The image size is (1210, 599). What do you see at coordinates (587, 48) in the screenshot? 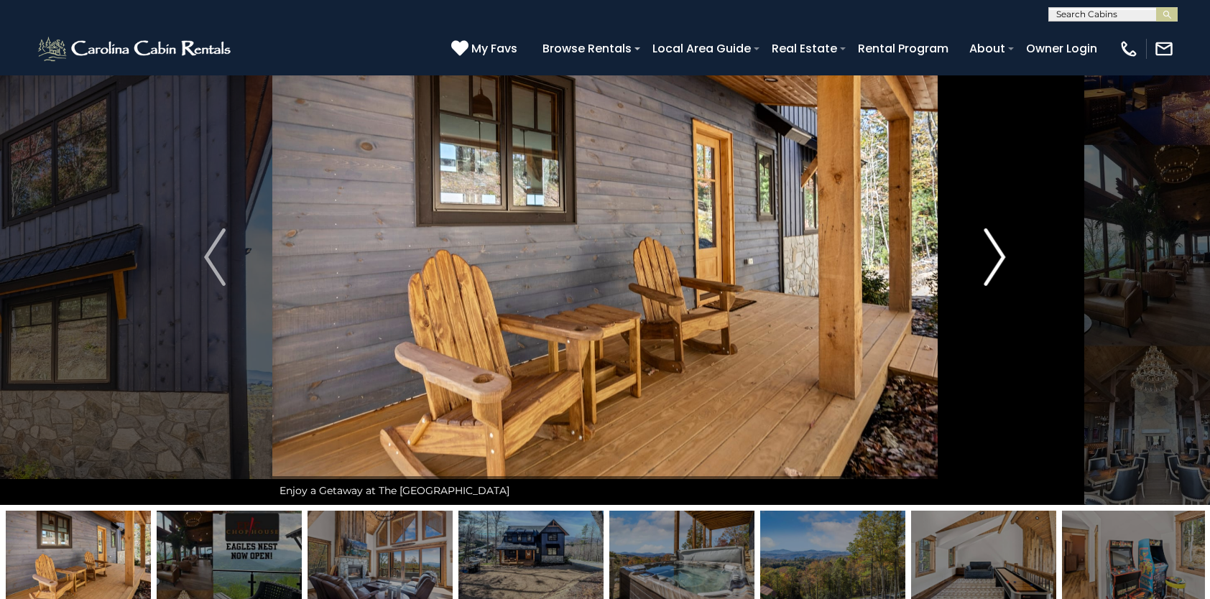
I see `a: Browse Rentals` at bounding box center [587, 48].